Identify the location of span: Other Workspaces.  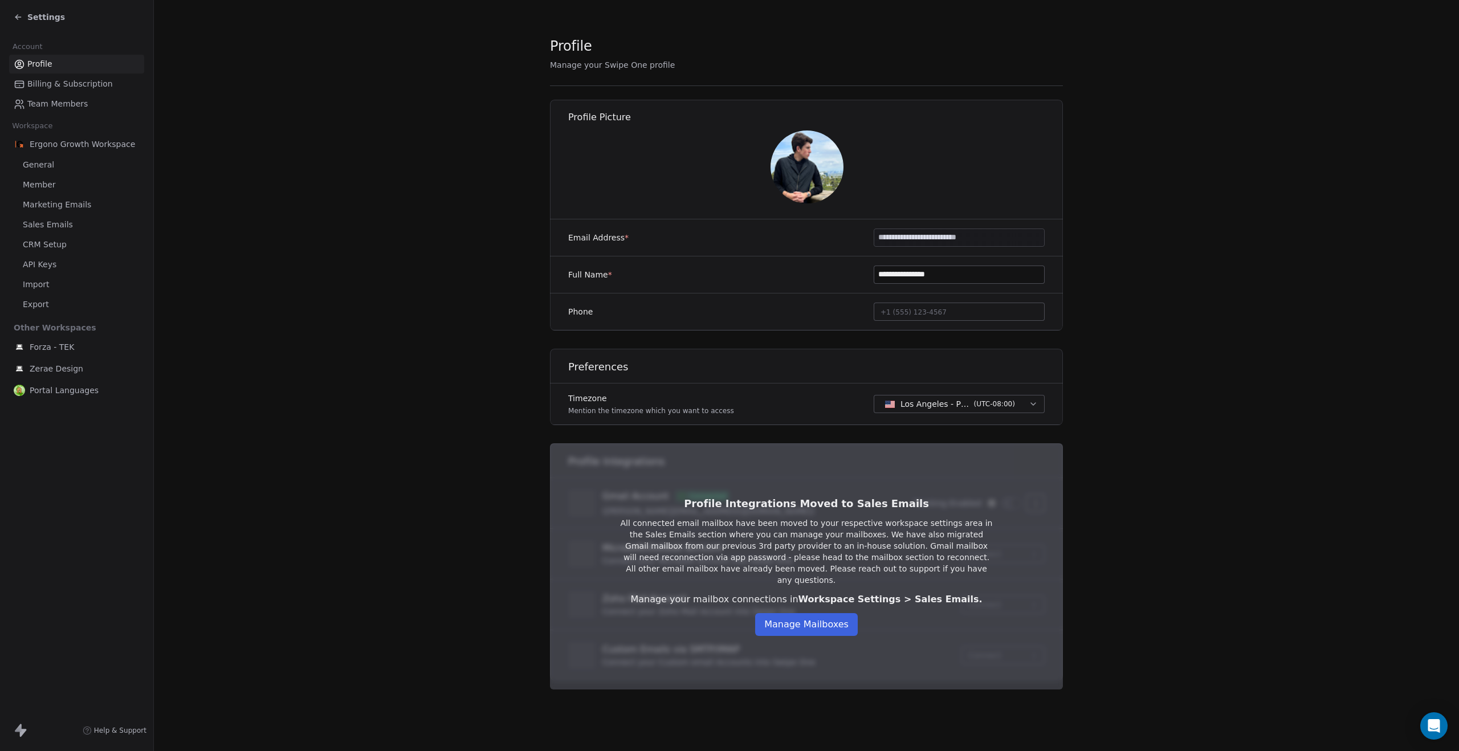
(55, 328).